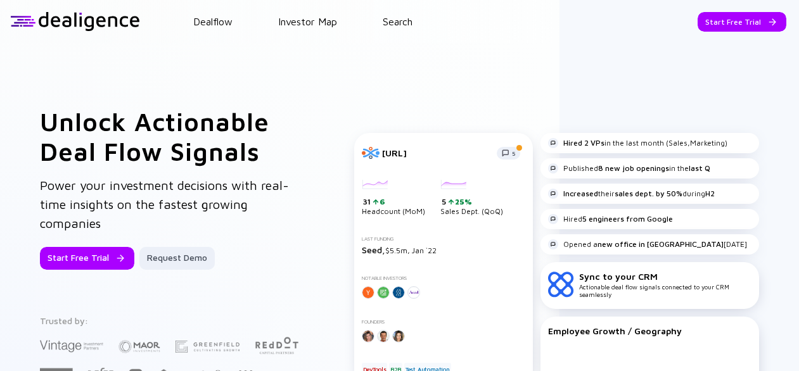 The height and width of the screenshot is (371, 799). Describe the element at coordinates (382, 202) in the screenshot. I see `div: 6` at that location.